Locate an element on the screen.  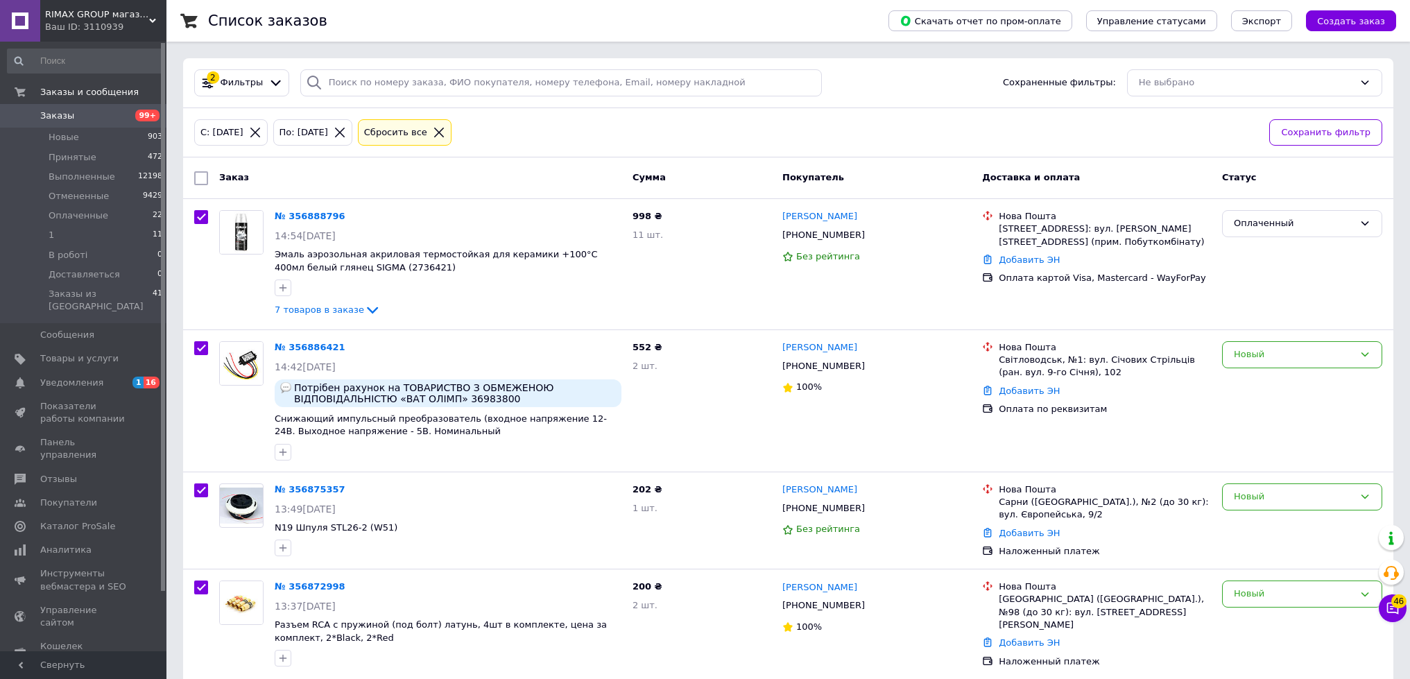
span: N19 Шпуля STL26-2 (W51) is located at coordinates (336, 527).